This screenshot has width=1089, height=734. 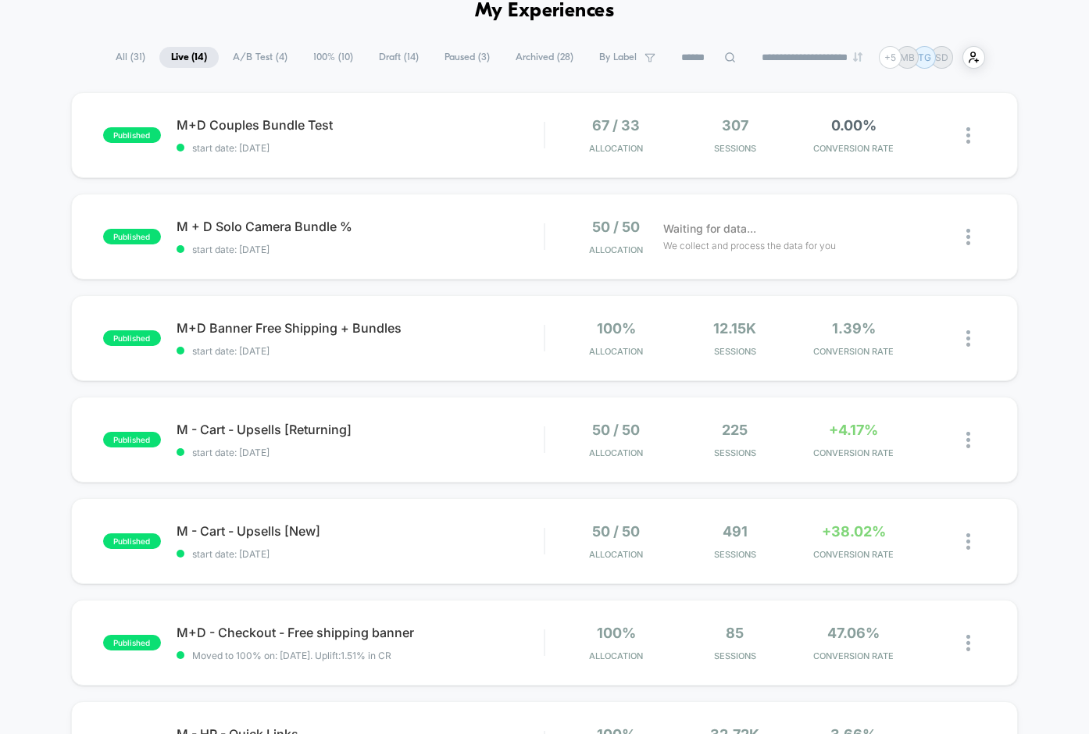 I want to click on span: M - Cart - Upsells [New], so click(x=360, y=531).